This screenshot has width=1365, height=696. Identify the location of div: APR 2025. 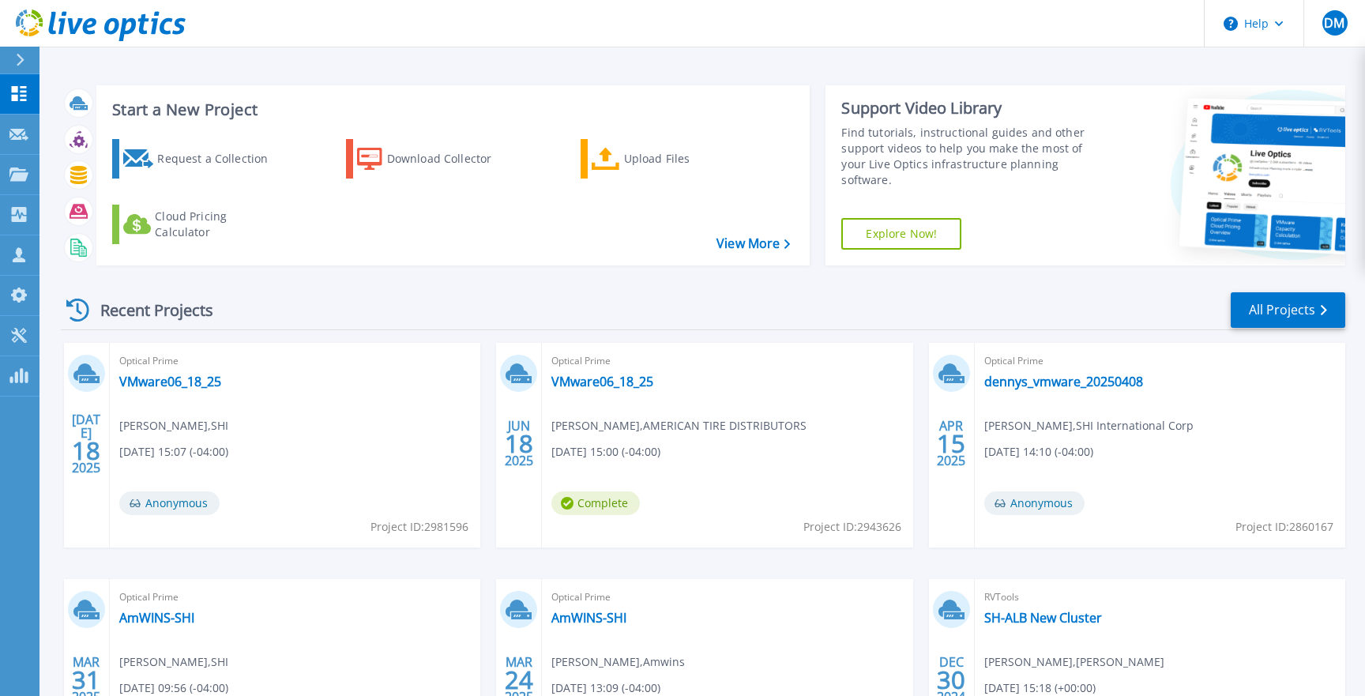
(951, 443).